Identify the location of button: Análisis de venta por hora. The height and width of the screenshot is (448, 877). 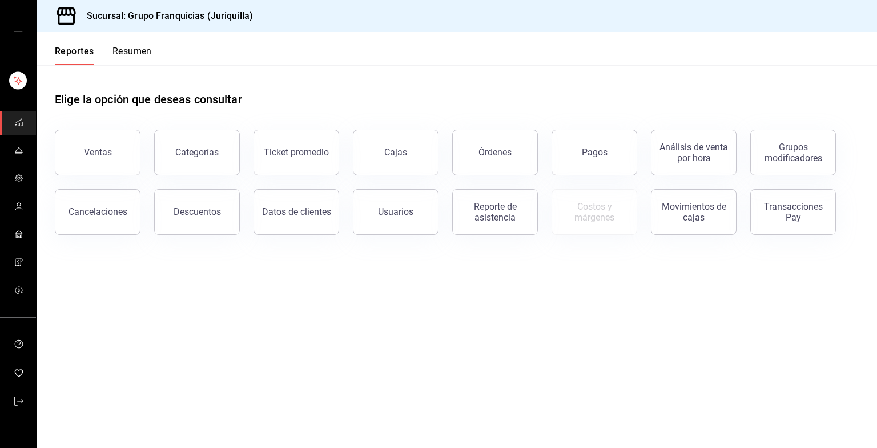
(694, 152).